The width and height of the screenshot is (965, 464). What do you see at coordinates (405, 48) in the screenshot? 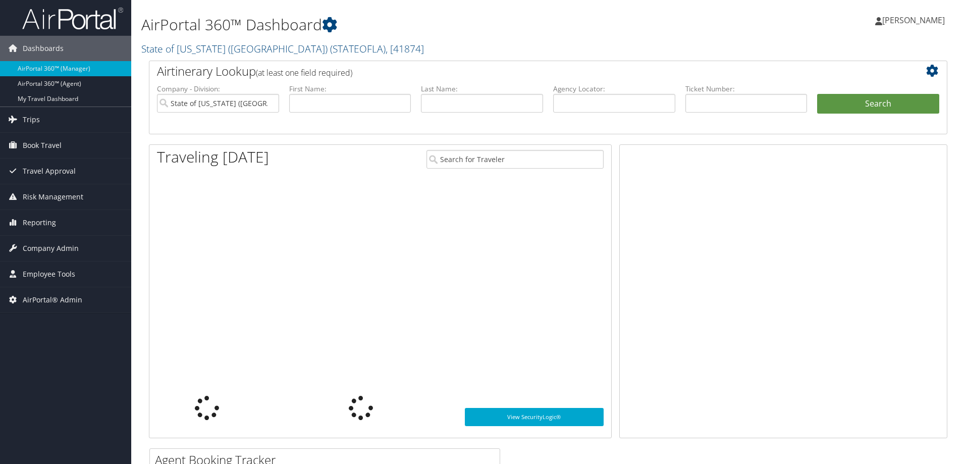
I see `span: , [ 41874 ]` at bounding box center [405, 48].